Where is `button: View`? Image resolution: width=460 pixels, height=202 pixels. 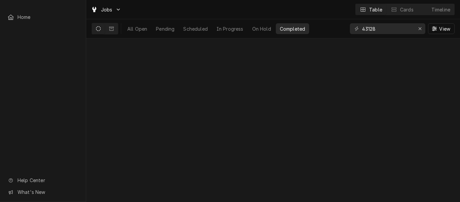 button: View is located at coordinates (441, 29).